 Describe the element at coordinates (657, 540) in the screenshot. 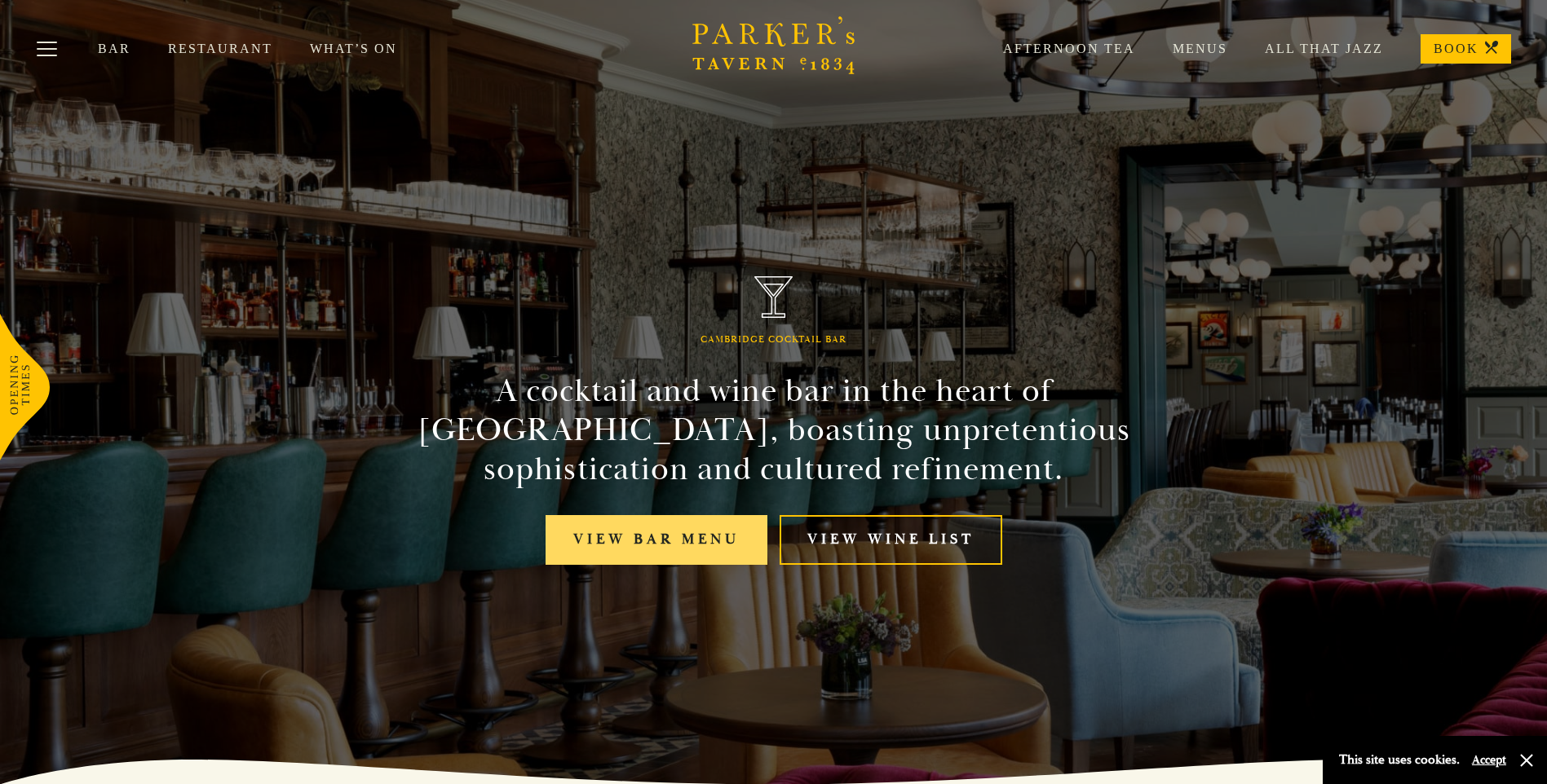

I see `a: View bar menu` at that location.